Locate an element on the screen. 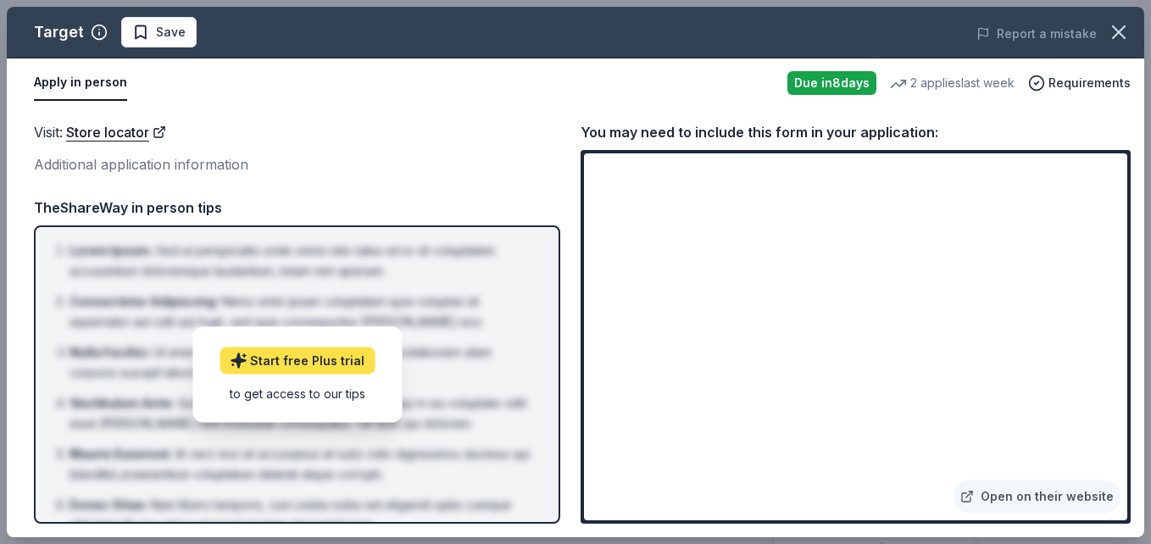 The width and height of the screenshot is (1151, 544). button: Save is located at coordinates (158, 32).